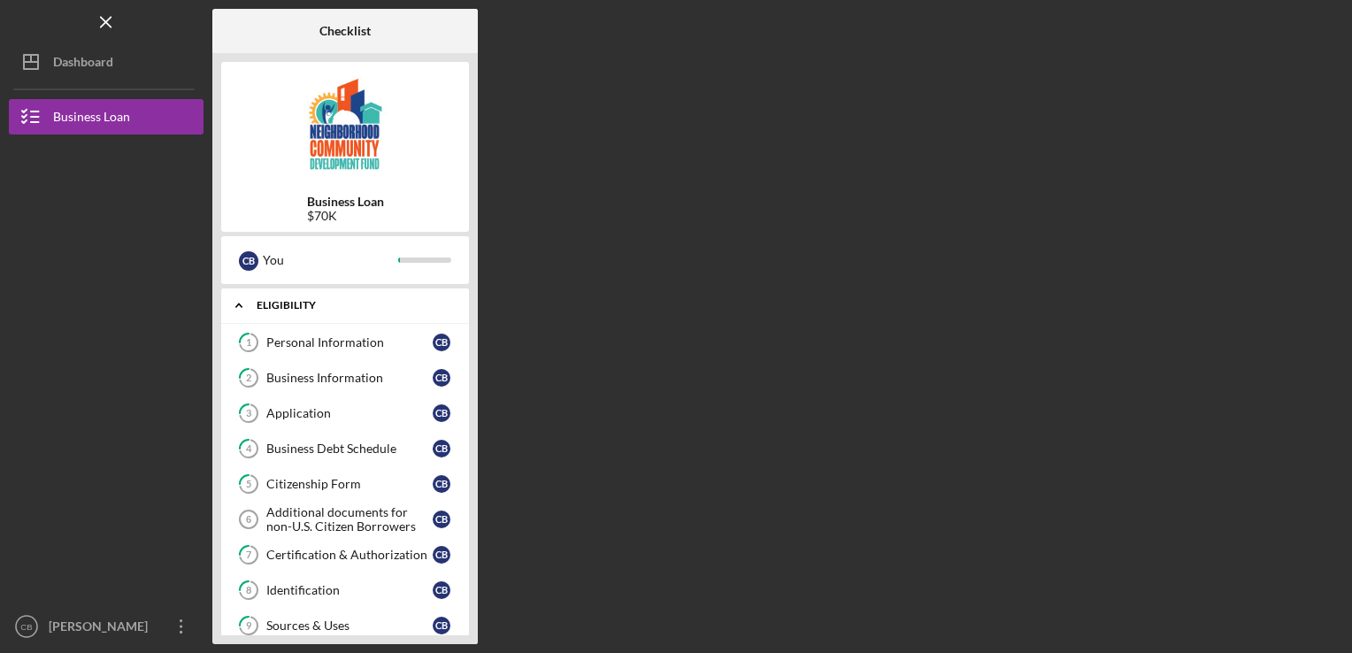 This screenshot has width=1352, height=653. I want to click on tspan: 7, so click(249, 555).